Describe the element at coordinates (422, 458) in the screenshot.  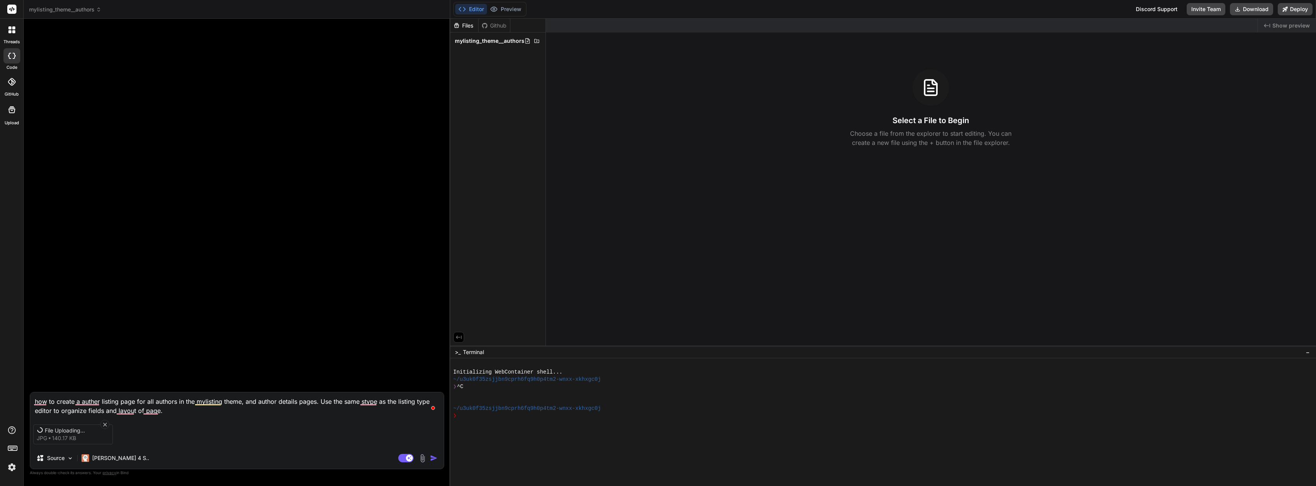
I see `img: attachment` at that location.